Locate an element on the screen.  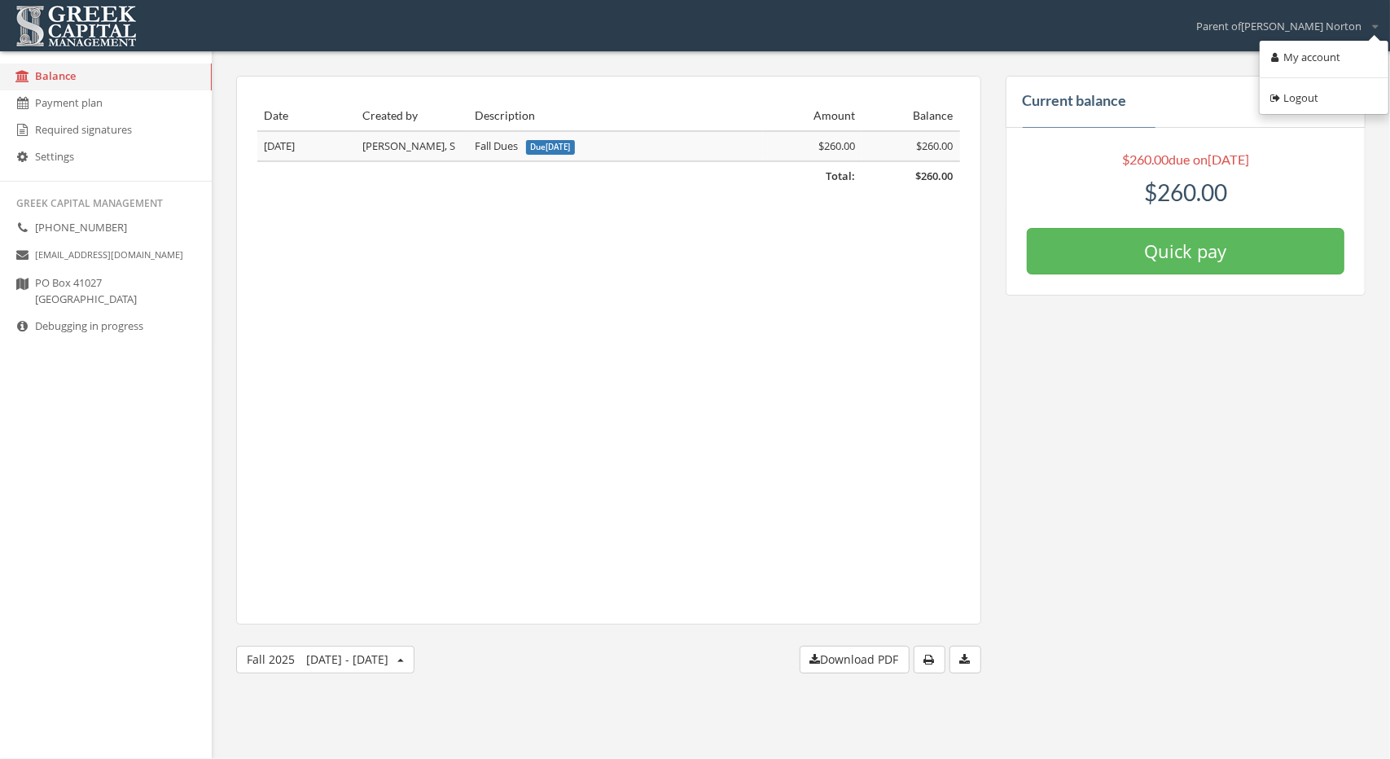
div: Date is located at coordinates (306, 116).